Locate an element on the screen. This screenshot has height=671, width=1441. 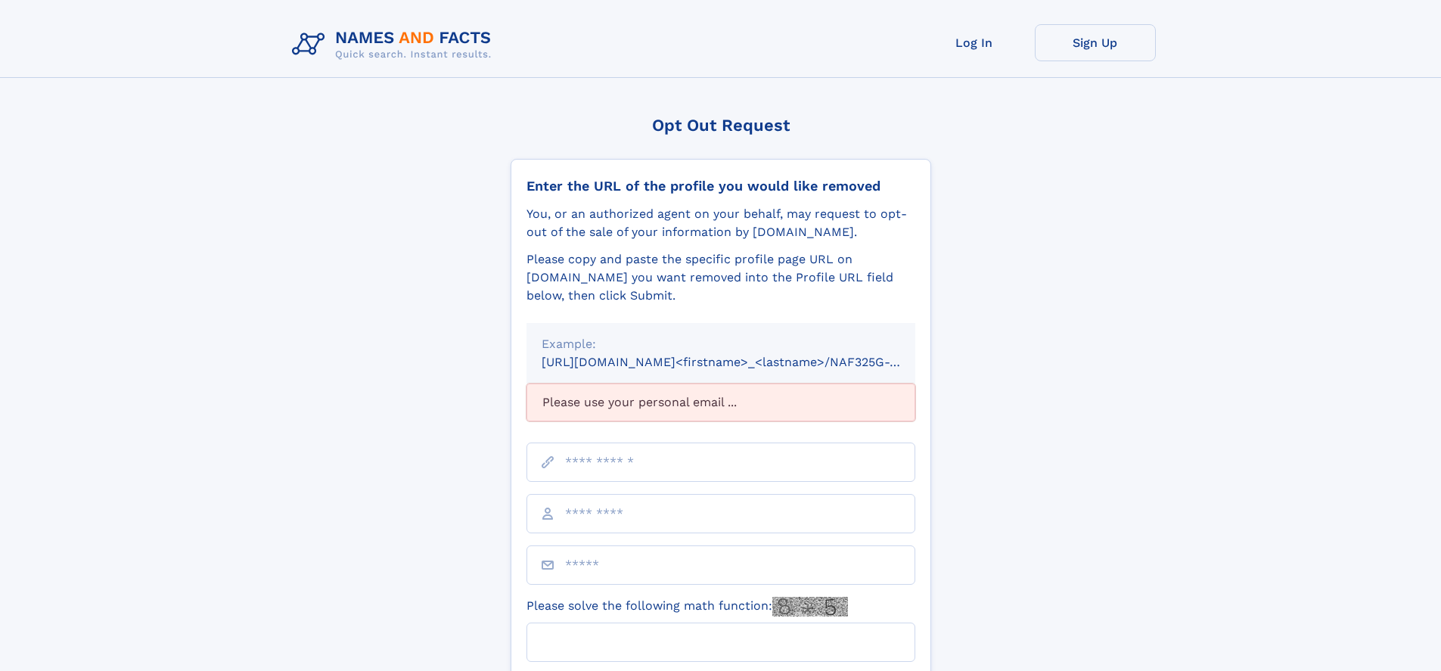
img: Logo Names and Facts is located at coordinates (395, 45).